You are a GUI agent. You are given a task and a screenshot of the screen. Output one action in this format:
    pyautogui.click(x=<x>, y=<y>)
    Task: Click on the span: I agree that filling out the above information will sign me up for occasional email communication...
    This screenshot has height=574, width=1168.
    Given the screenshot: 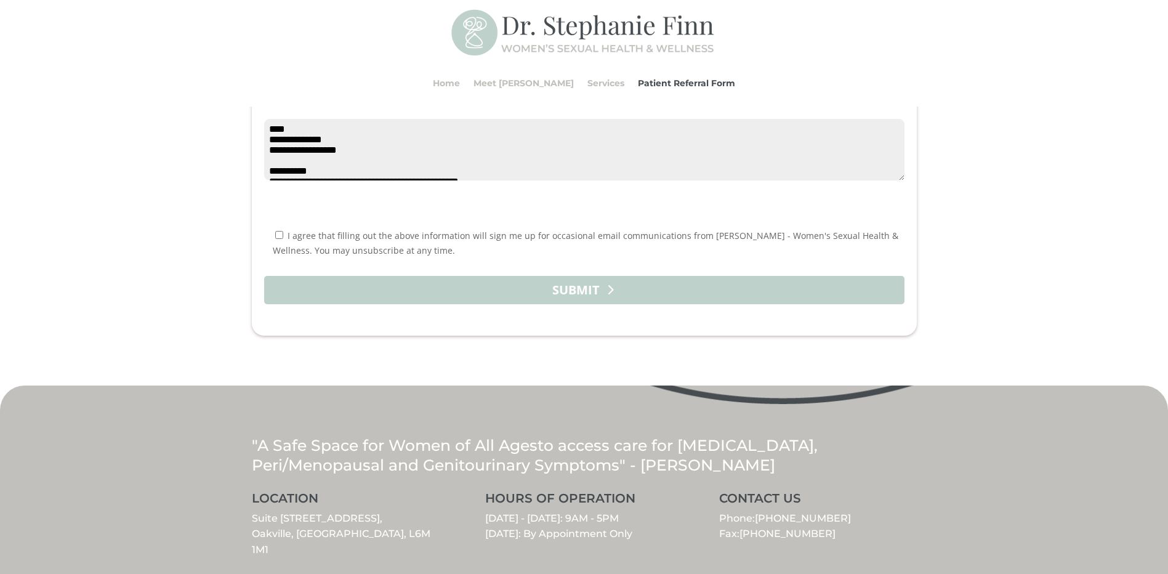 What is the action you would take?
    pyautogui.click(x=586, y=243)
    